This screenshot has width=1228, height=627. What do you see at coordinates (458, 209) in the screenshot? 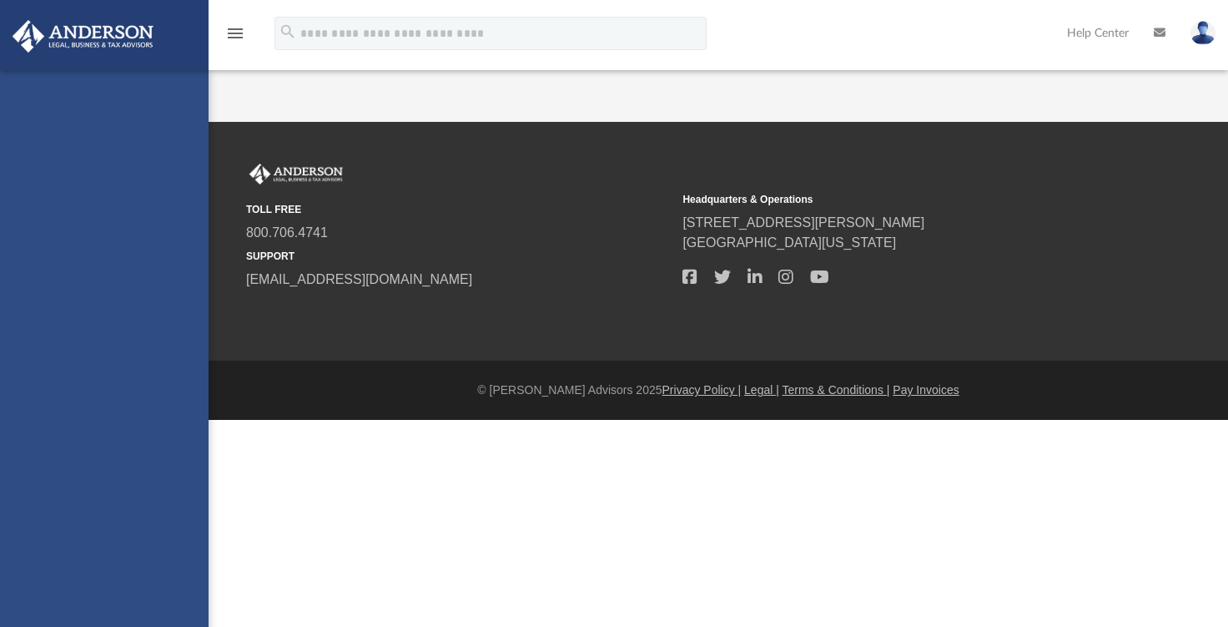
I see `small: TOLL FREE` at bounding box center [458, 209].